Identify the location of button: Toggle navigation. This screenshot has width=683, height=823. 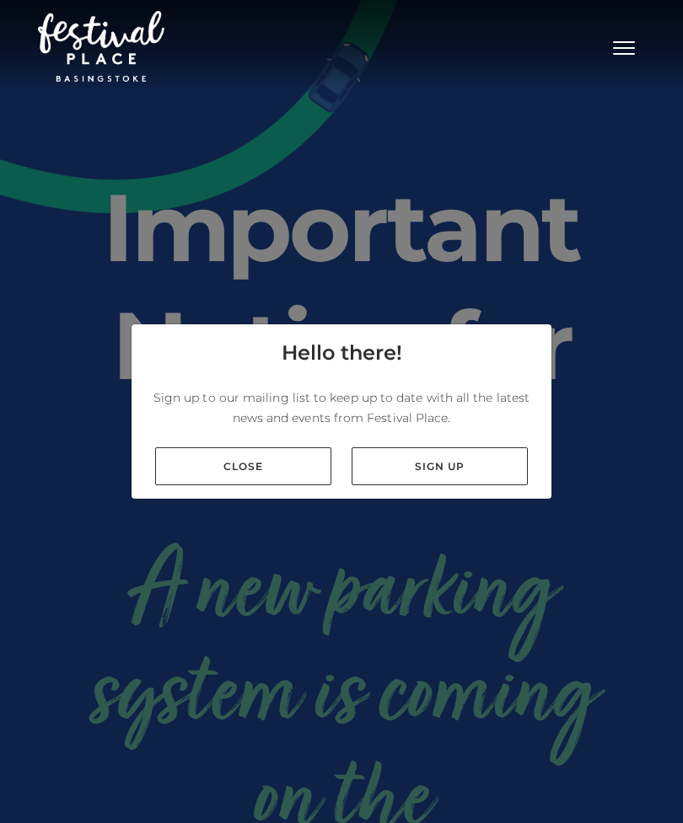
(624, 46).